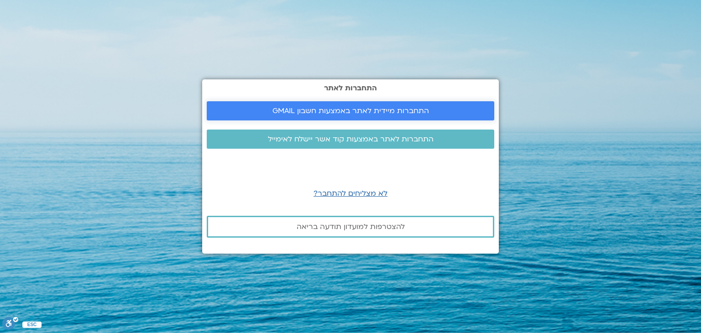  What do you see at coordinates (351, 194) in the screenshot?
I see `a: לא מצליחים להתחבר?` at bounding box center [351, 194].